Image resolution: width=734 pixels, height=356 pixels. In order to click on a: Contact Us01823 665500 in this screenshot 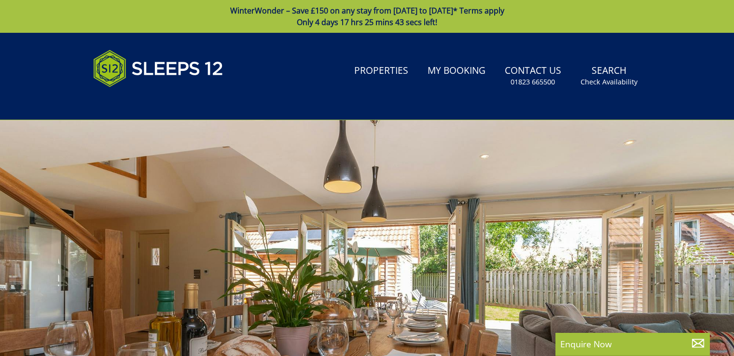, I will do `click(533, 76)`.